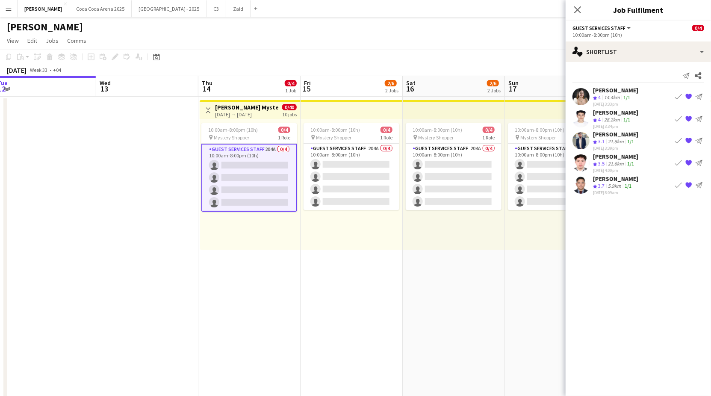 The image size is (711, 396). What do you see at coordinates (612, 120) in the screenshot?
I see `div: 28.2km` at bounding box center [612, 120].